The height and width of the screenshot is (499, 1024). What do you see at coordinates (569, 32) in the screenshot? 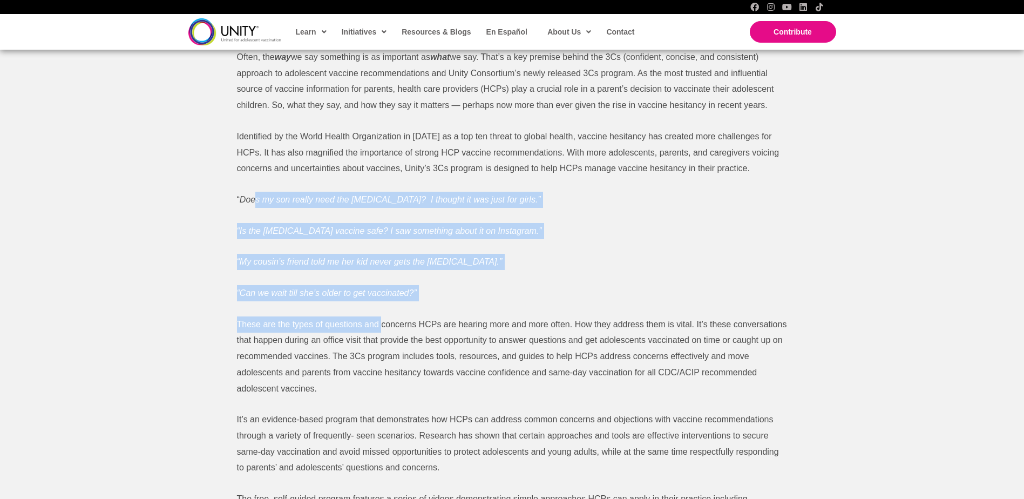
I see `span: About Us` at bounding box center [569, 32].